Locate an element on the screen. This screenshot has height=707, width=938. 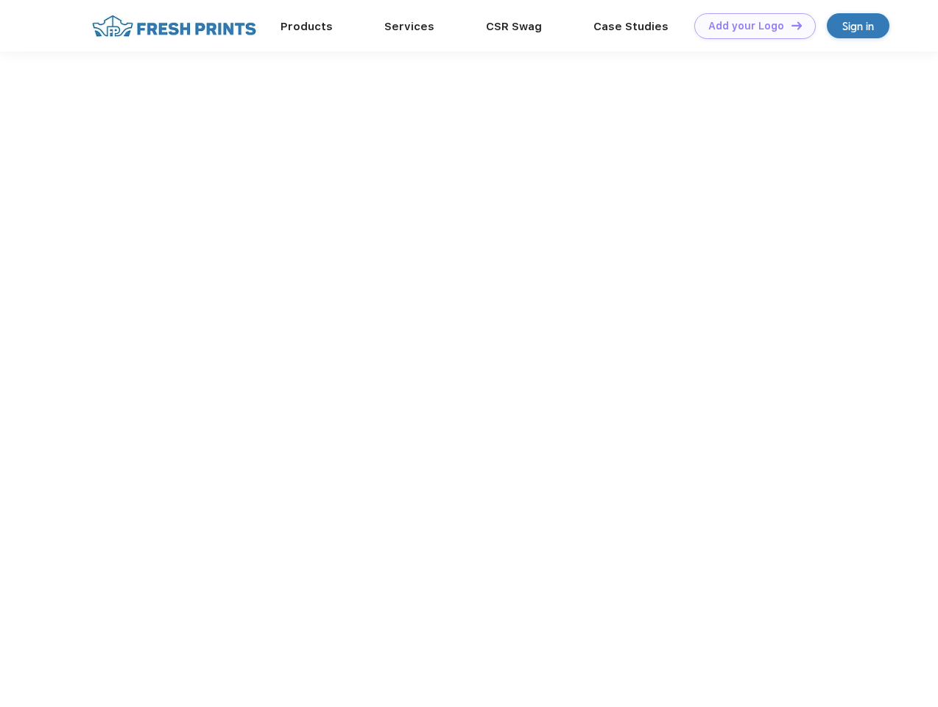
div: Sign in is located at coordinates (858, 26).